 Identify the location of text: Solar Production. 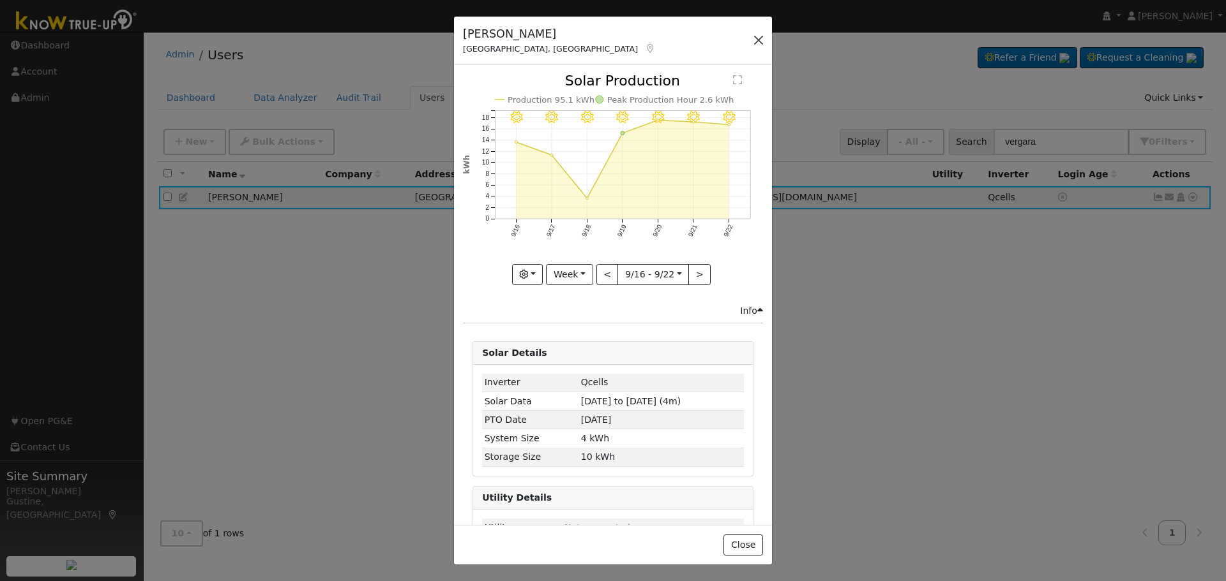
(622, 80).